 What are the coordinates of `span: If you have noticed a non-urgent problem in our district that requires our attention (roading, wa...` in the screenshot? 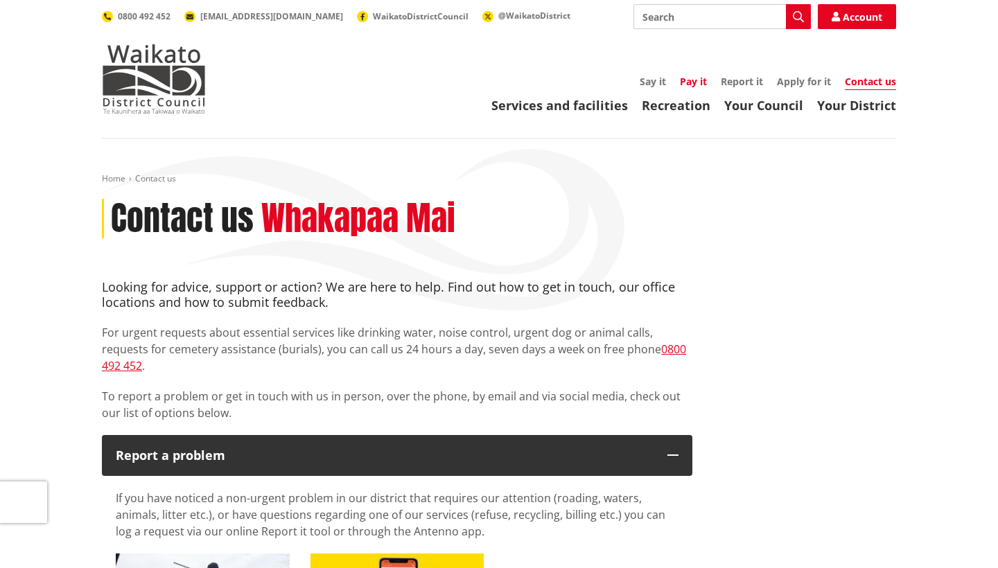 It's located at (390, 515).